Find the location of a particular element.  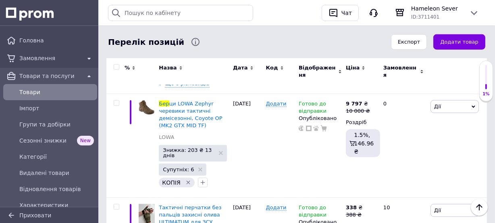

span: Головна is located at coordinates (56, 40).